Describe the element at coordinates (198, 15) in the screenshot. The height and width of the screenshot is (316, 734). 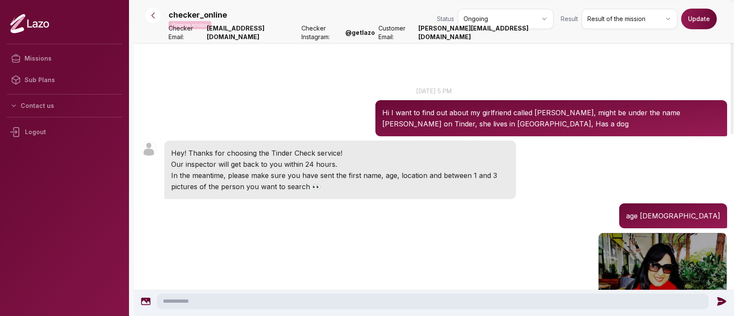
I see `p: checker_online` at that location.